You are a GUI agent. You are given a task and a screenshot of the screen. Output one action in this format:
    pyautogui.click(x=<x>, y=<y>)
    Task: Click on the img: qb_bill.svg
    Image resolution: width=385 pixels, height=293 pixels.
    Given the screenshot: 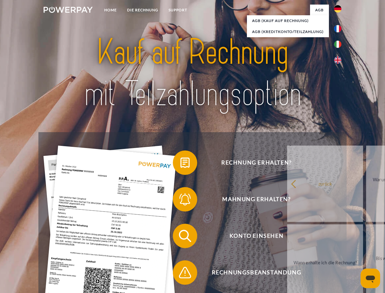 What is the action you would take?
    pyautogui.click(x=185, y=162)
    